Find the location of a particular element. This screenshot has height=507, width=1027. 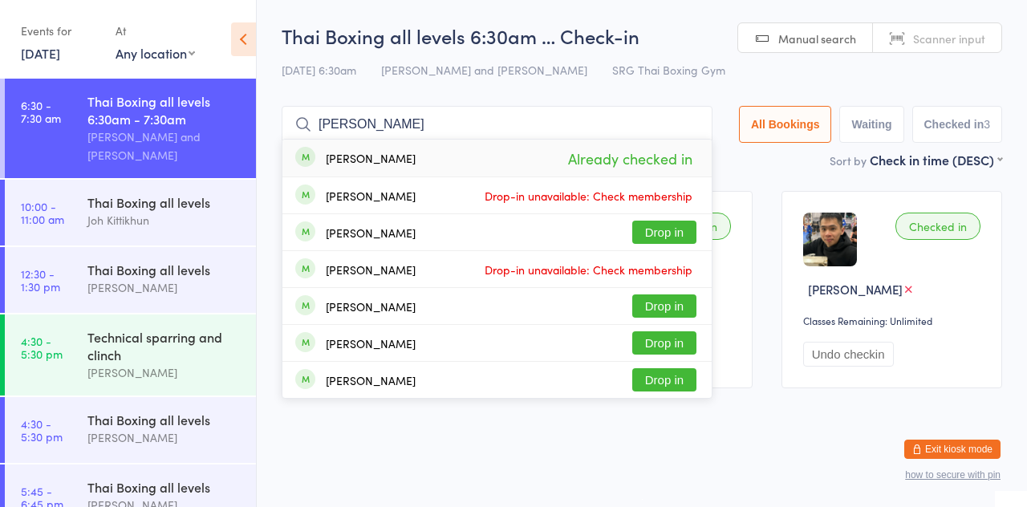

button: Exit kiosk mode is located at coordinates (952, 449).